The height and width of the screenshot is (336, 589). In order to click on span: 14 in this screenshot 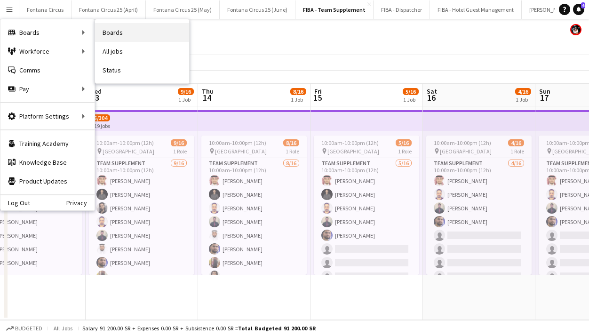, I will do `click(207, 97)`.